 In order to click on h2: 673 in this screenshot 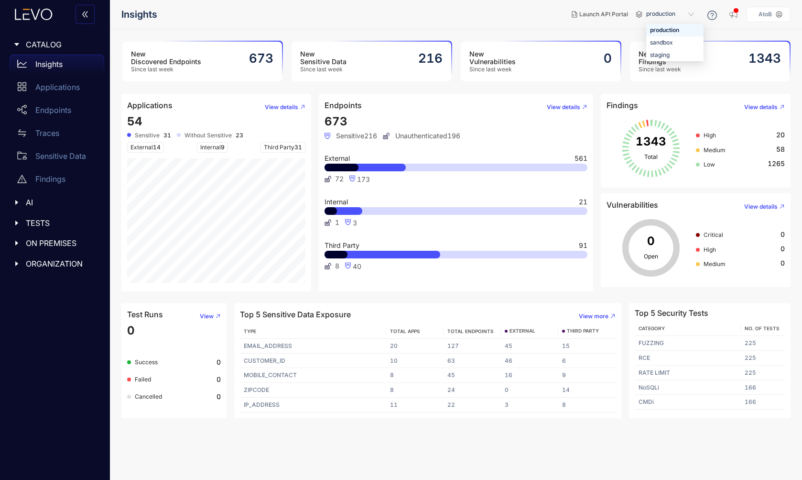, I will do `click(261, 58)`.